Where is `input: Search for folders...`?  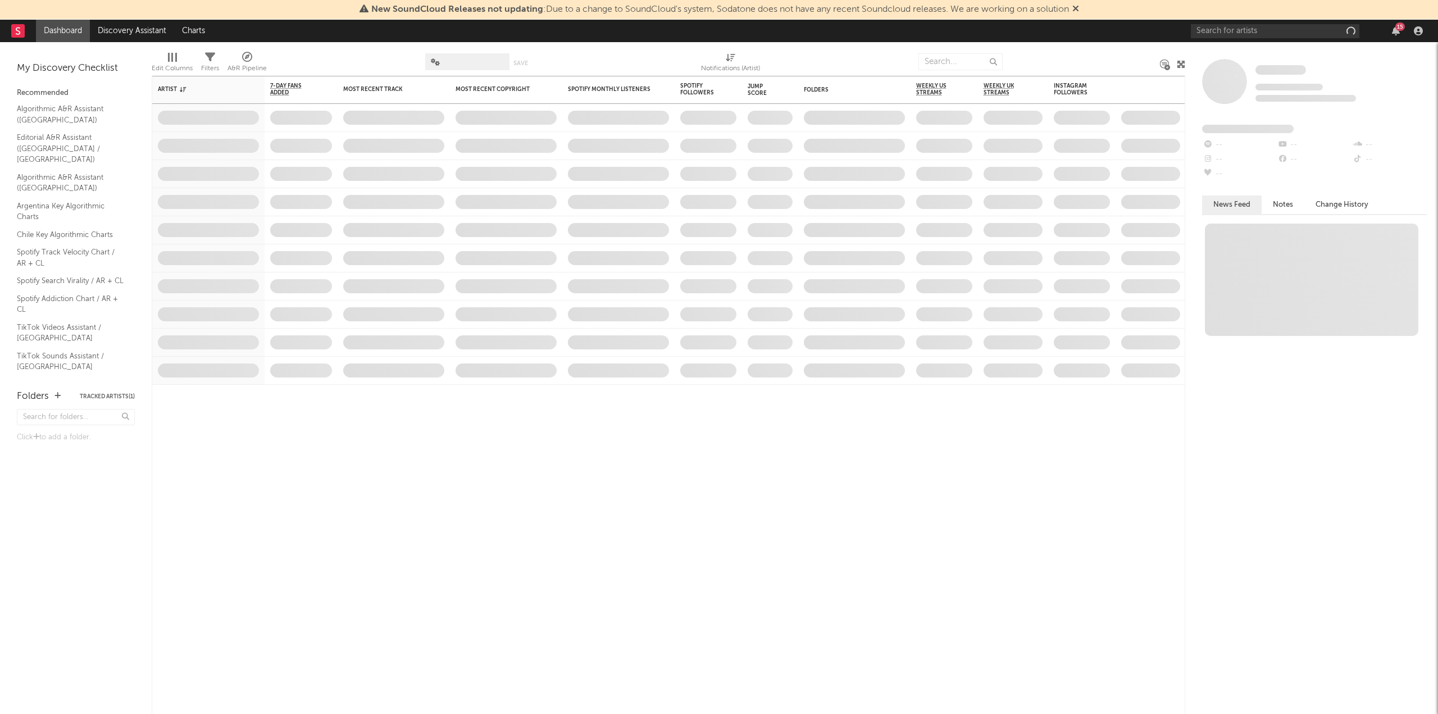
input: Search for folders... is located at coordinates (76, 417).